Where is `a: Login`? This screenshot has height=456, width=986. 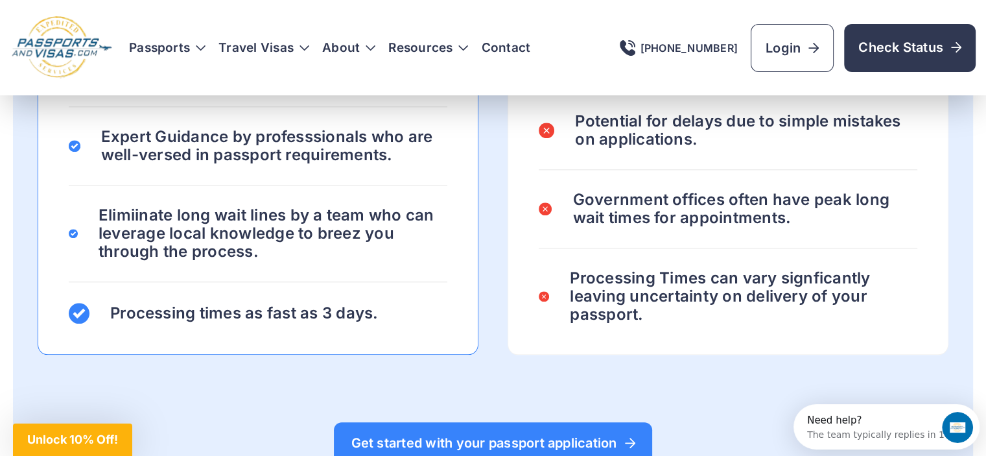 a: Login is located at coordinates (792, 48).